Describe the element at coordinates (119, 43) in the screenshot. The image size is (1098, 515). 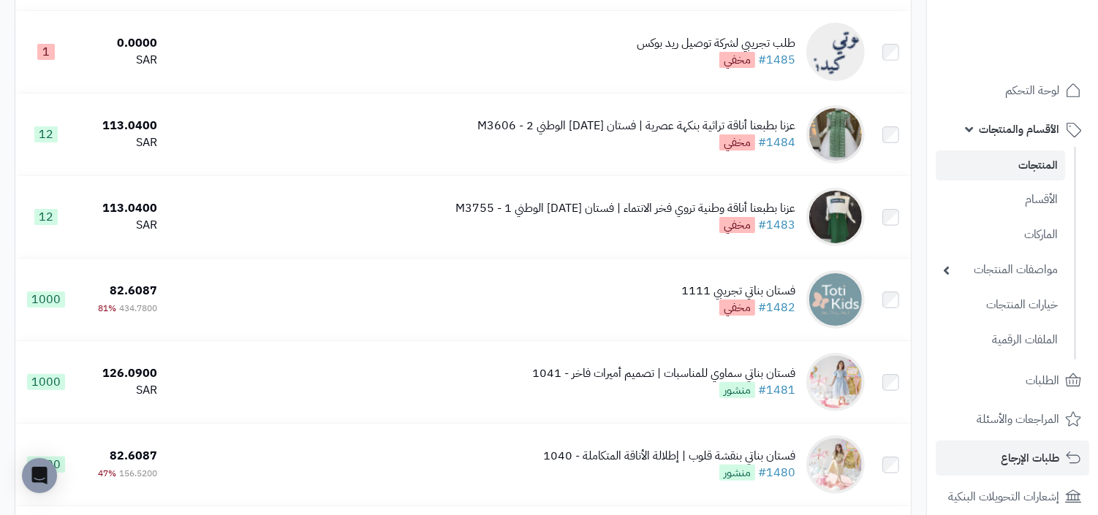
I see `div: 0.0000` at that location.